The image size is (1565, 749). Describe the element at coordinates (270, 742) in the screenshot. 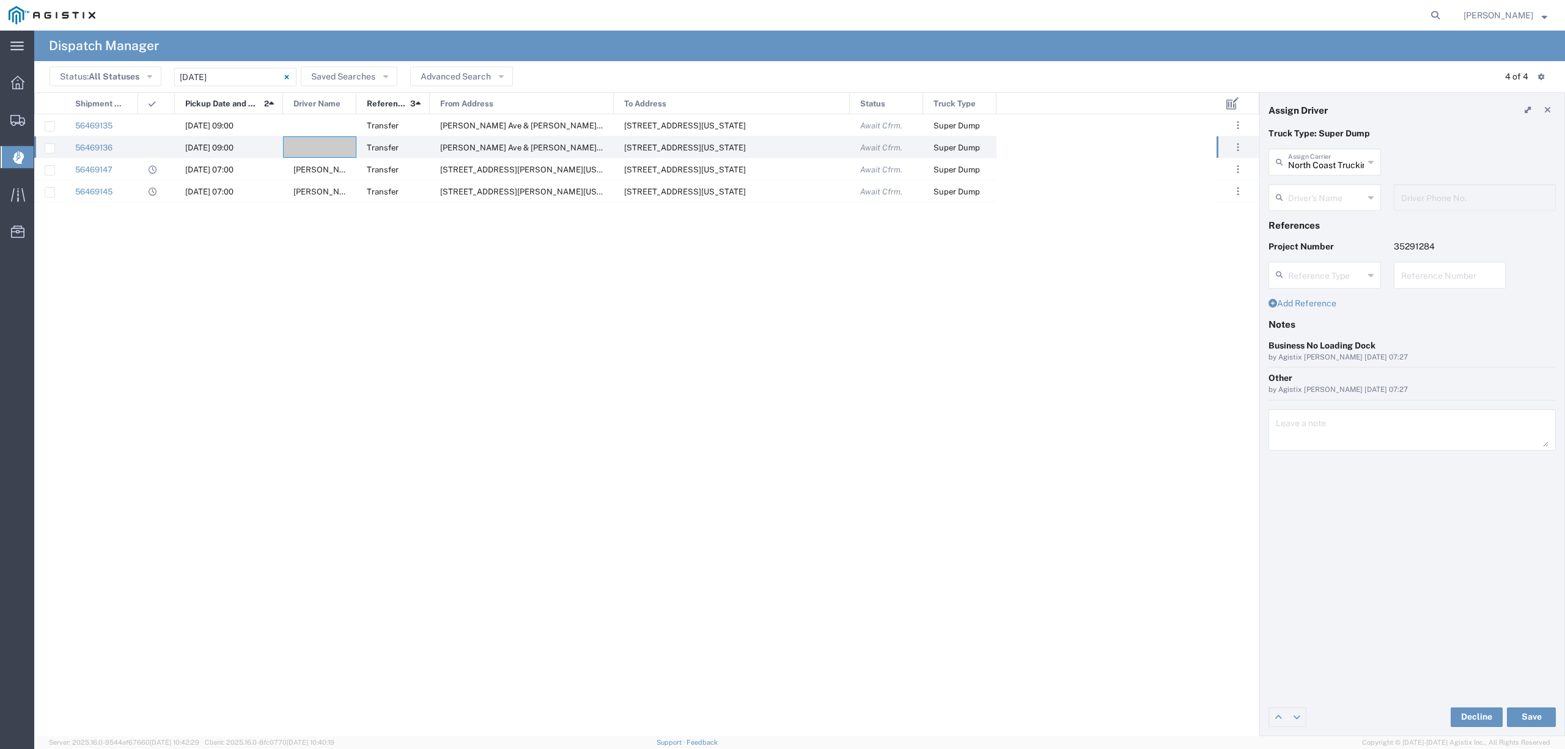

I see `span: Client: 2025.16.0-8fc0770` at that location.